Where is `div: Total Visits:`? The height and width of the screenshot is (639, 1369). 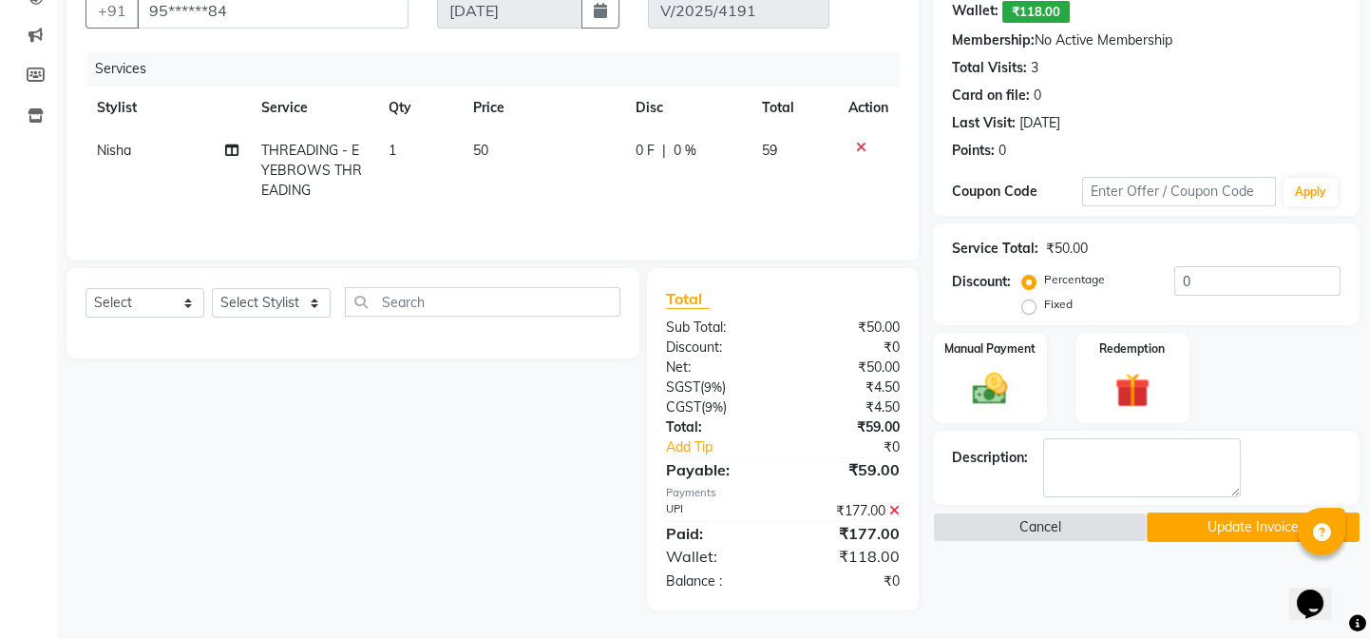 div: Total Visits: is located at coordinates (989, 67).